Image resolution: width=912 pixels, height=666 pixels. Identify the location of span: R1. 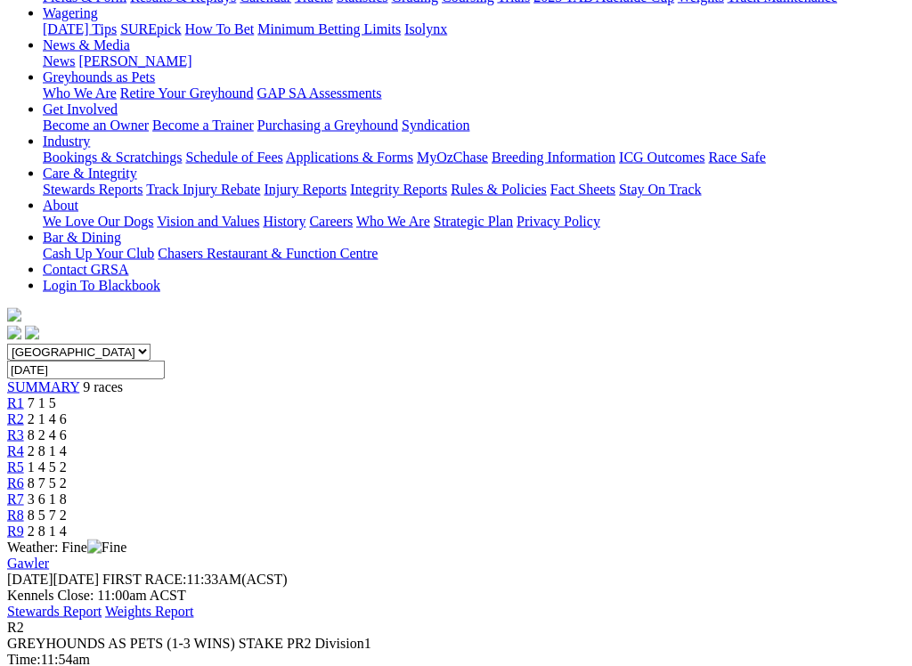
(15, 403).